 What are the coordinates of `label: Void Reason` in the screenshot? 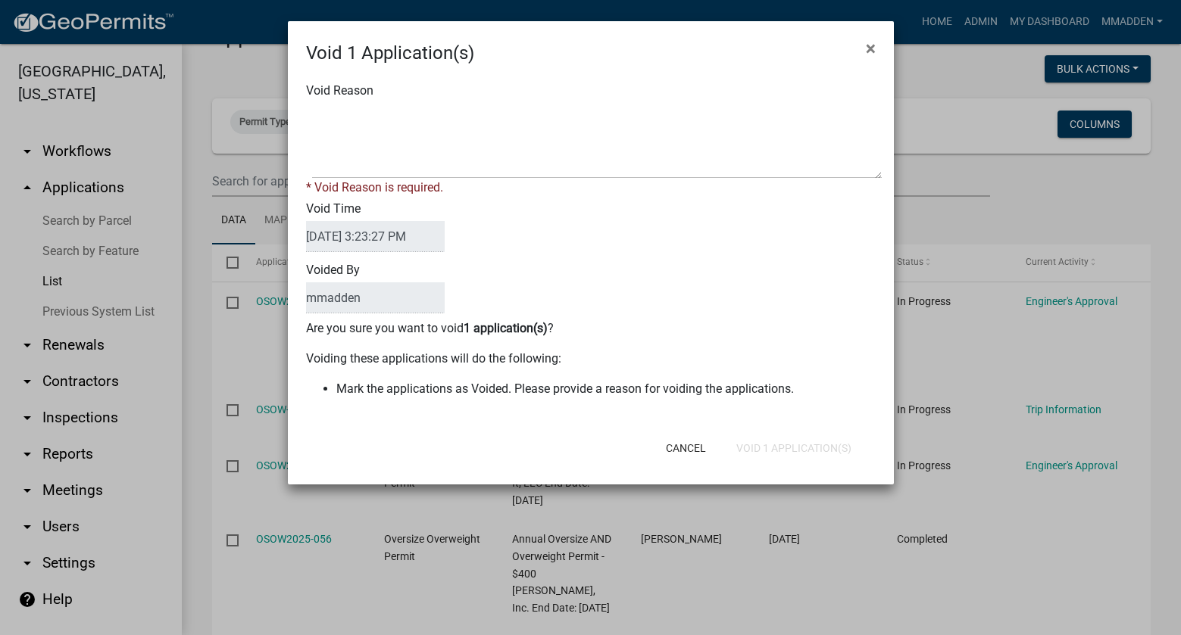 It's located at (339, 91).